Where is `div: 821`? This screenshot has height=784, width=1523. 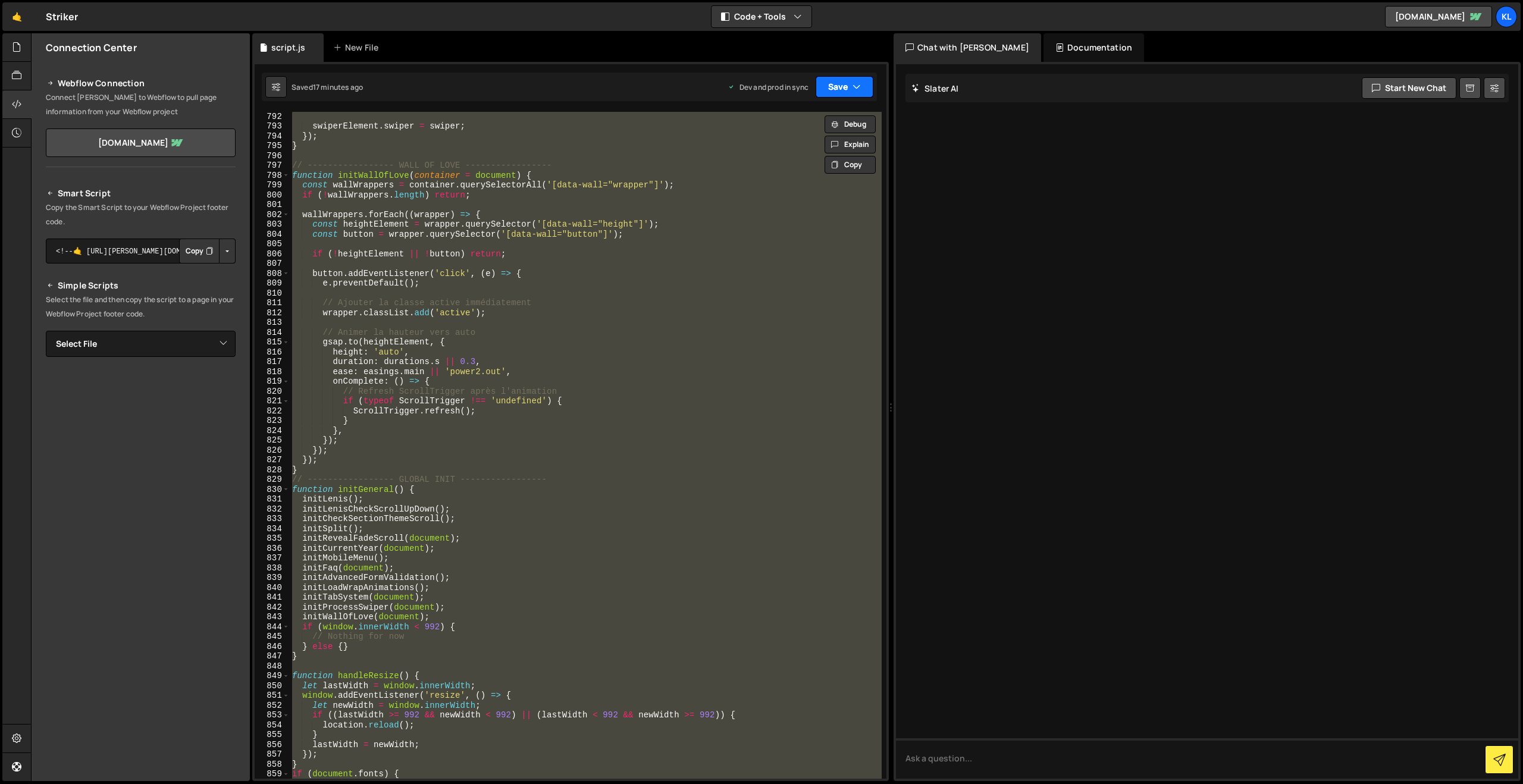 div: 821 is located at coordinates (272, 400).